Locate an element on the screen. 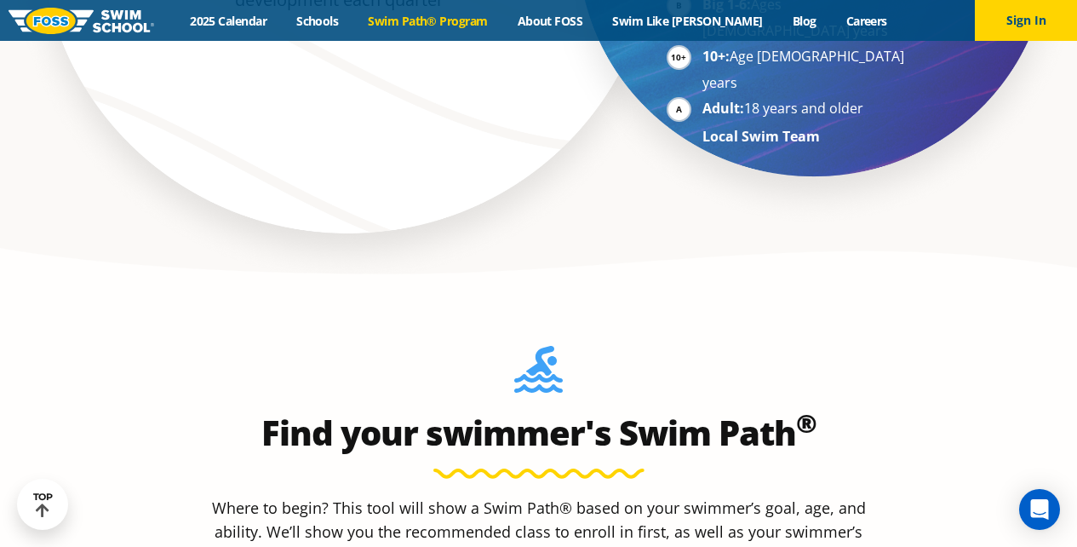 This screenshot has height=547, width=1077. li: 18 years and older is located at coordinates (806, 109).